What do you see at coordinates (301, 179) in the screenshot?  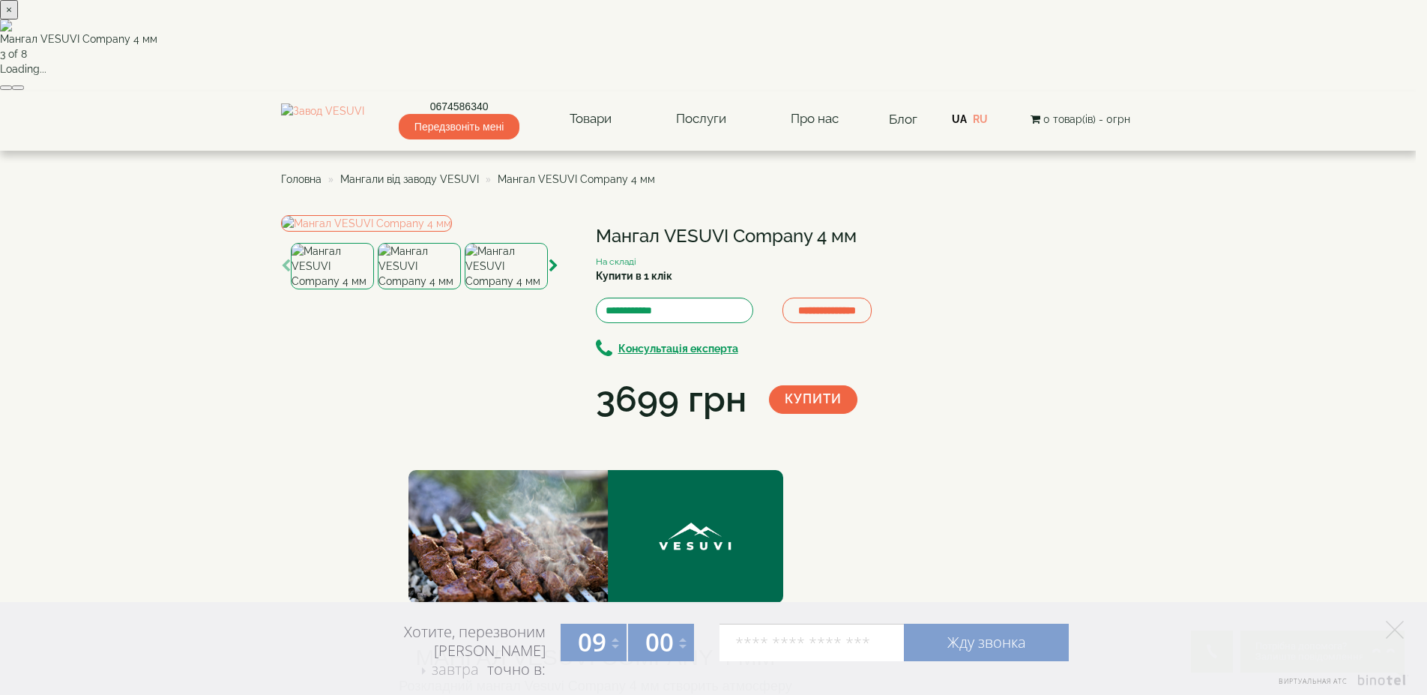 I see `a: Головна` at bounding box center [301, 179].